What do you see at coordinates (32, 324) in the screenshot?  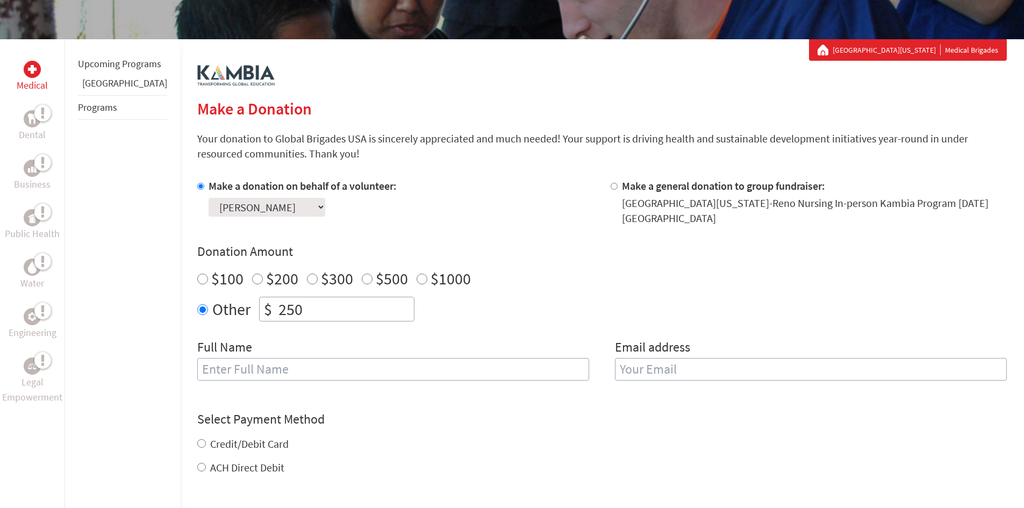 I see `a: EngineeringEngineering` at bounding box center [32, 324].